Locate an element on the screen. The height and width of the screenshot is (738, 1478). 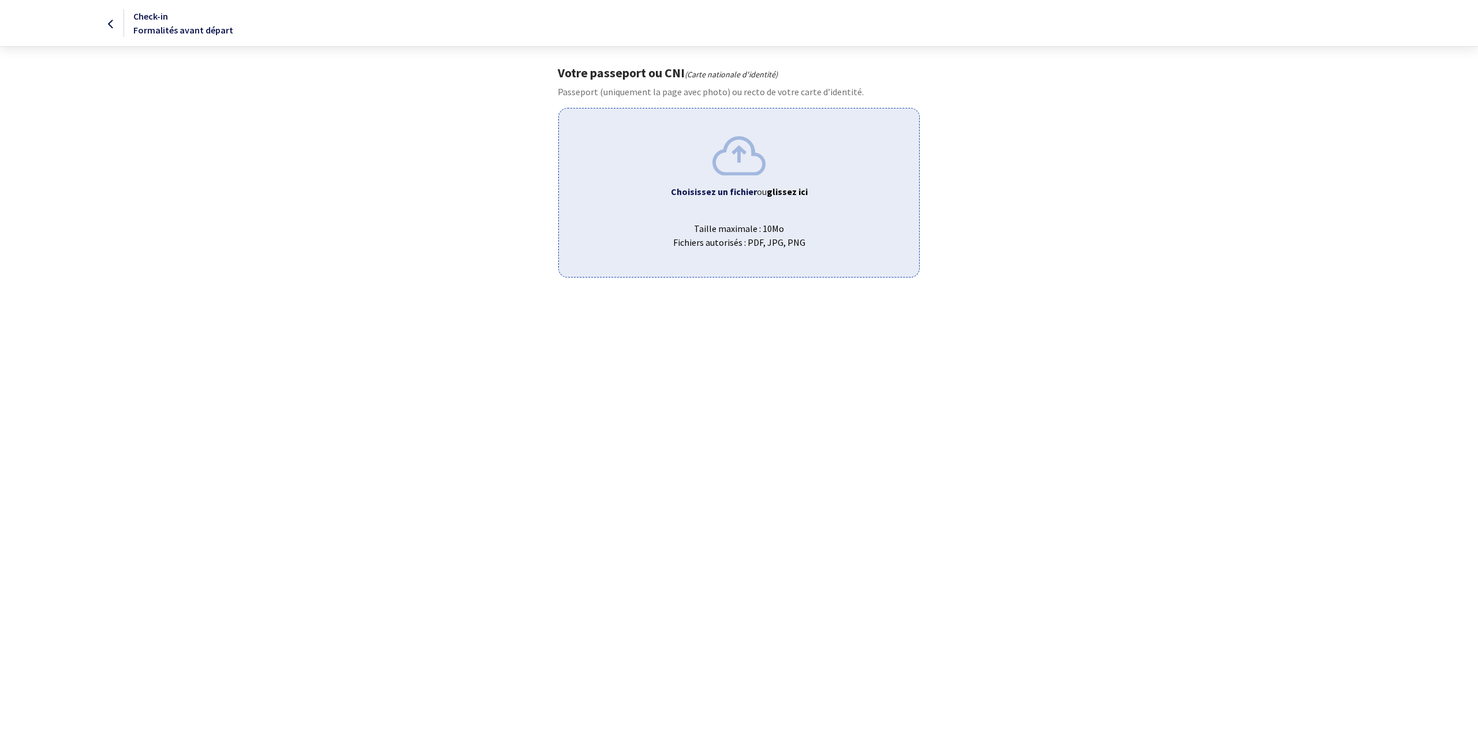
b: glissez ici is located at coordinates (787, 192).